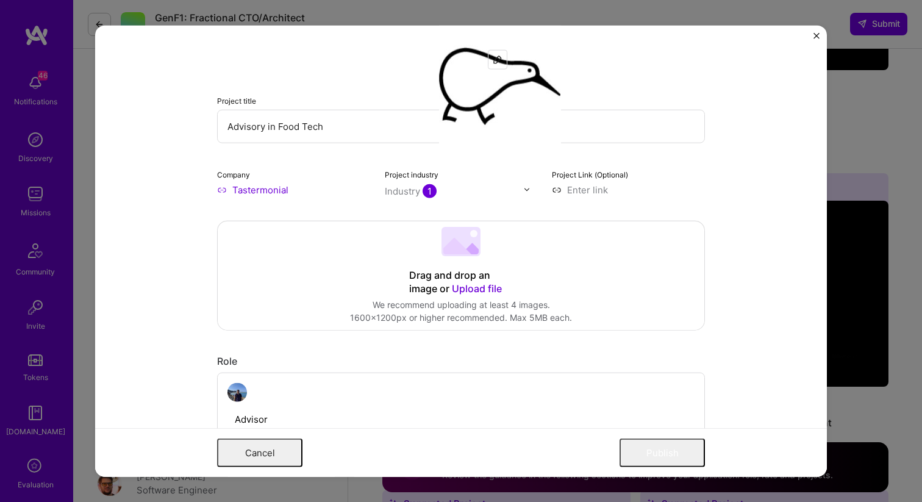 The height and width of the screenshot is (502, 922). What do you see at coordinates (590, 174) in the screenshot?
I see `label: Project Link (Optional)` at bounding box center [590, 174].